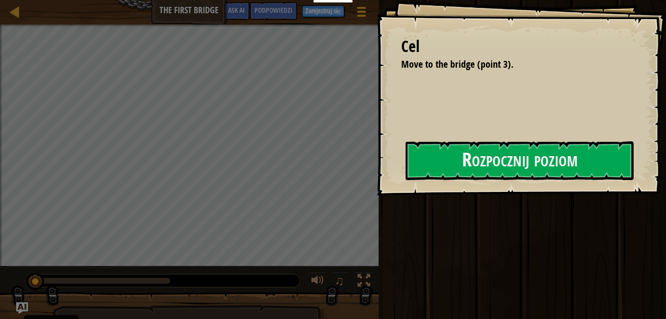  Describe the element at coordinates (509, 64) in the screenshot. I see `li: Move to the bridge (point 3).` at that location.